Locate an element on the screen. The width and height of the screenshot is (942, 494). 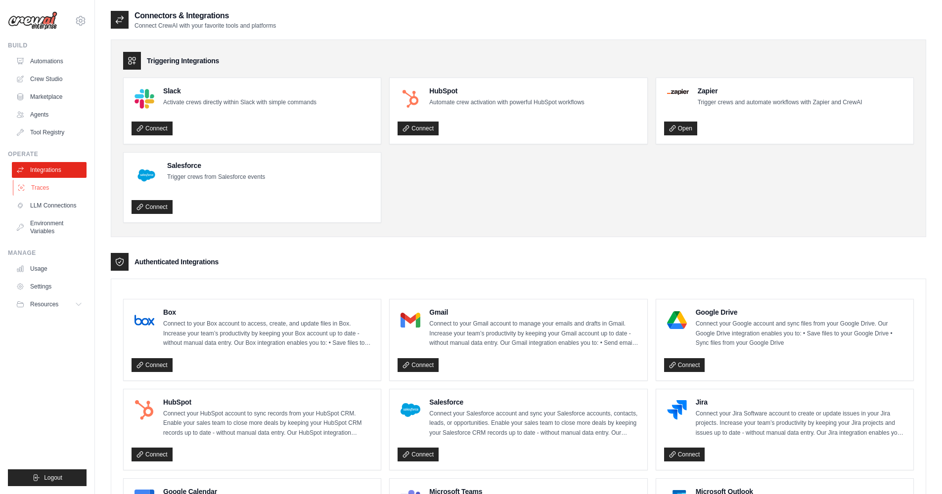
button: Logout is located at coordinates (47, 478).